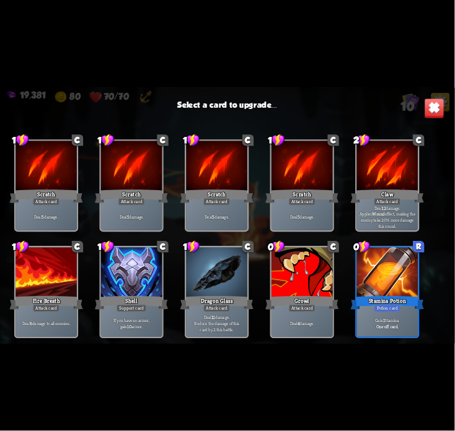 The width and height of the screenshot is (455, 431). Describe the element at coordinates (299, 324) in the screenshot. I see `b: 4` at that location.